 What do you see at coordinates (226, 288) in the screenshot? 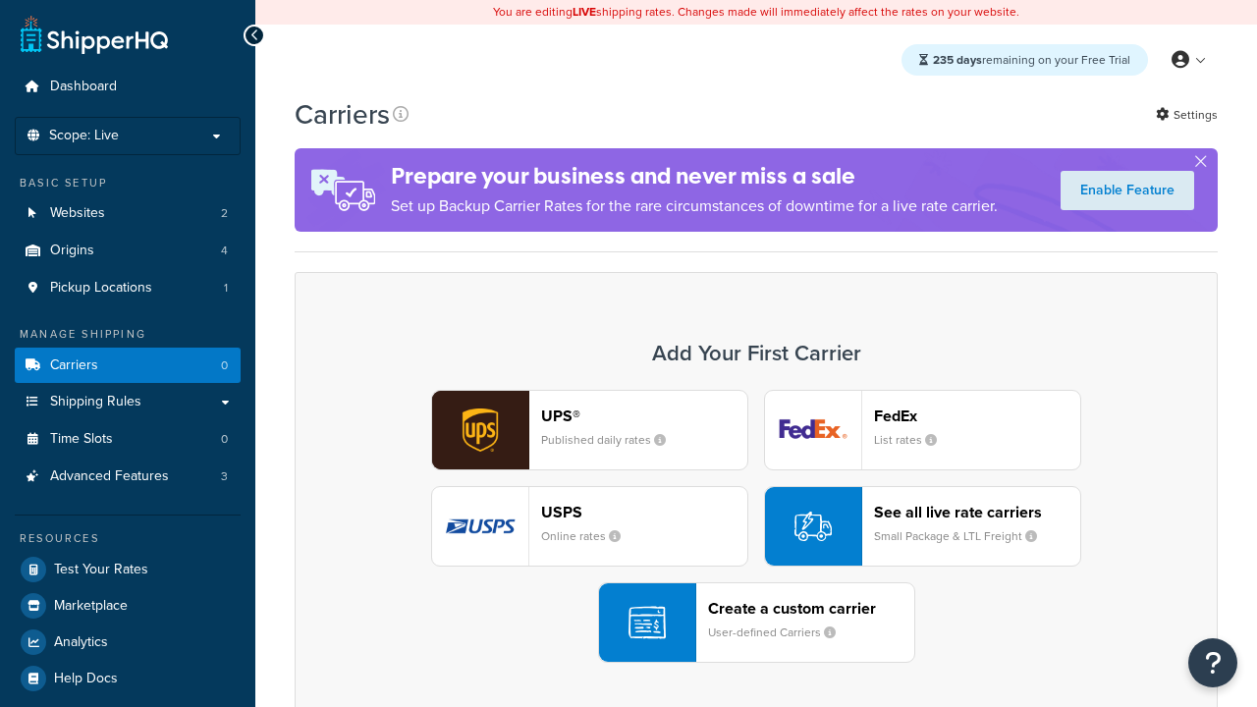
I see `span: 1` at bounding box center [226, 288].